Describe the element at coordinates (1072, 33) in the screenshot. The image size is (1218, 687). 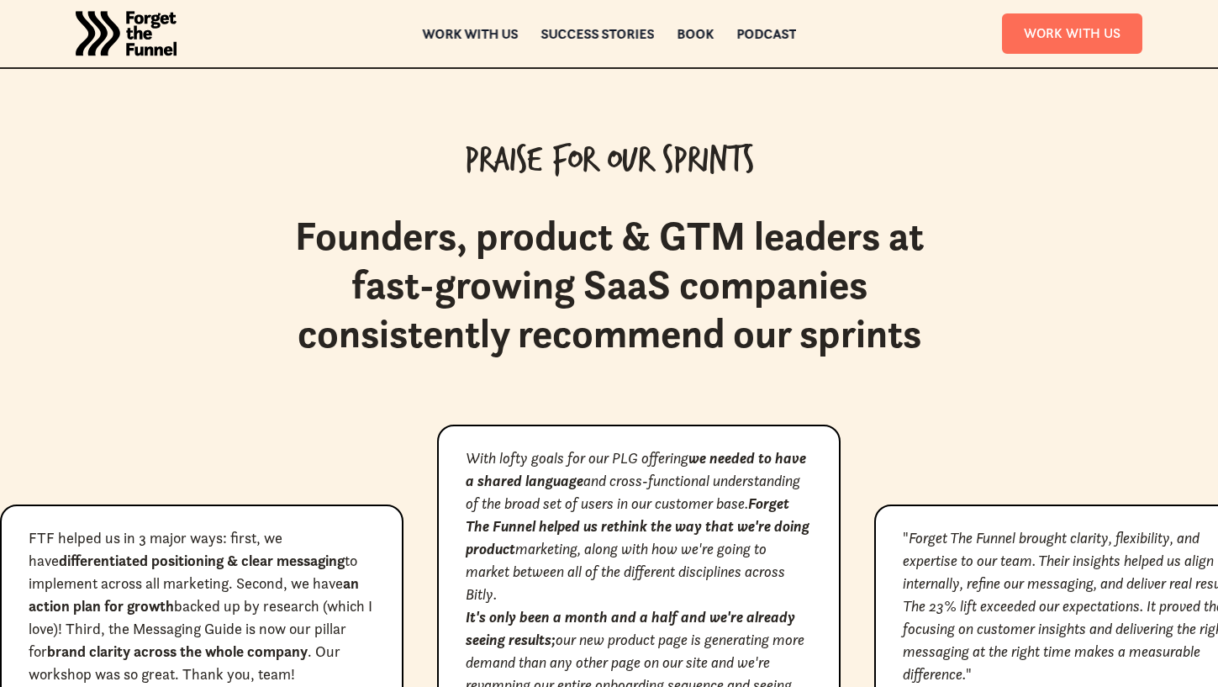
I see `a: Work With Us` at that location.